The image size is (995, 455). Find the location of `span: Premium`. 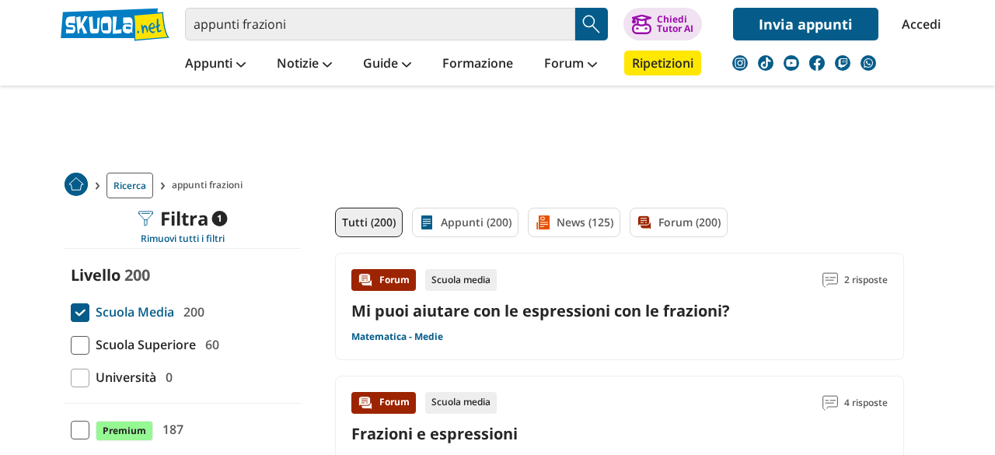

span: Premium is located at coordinates (124, 431).